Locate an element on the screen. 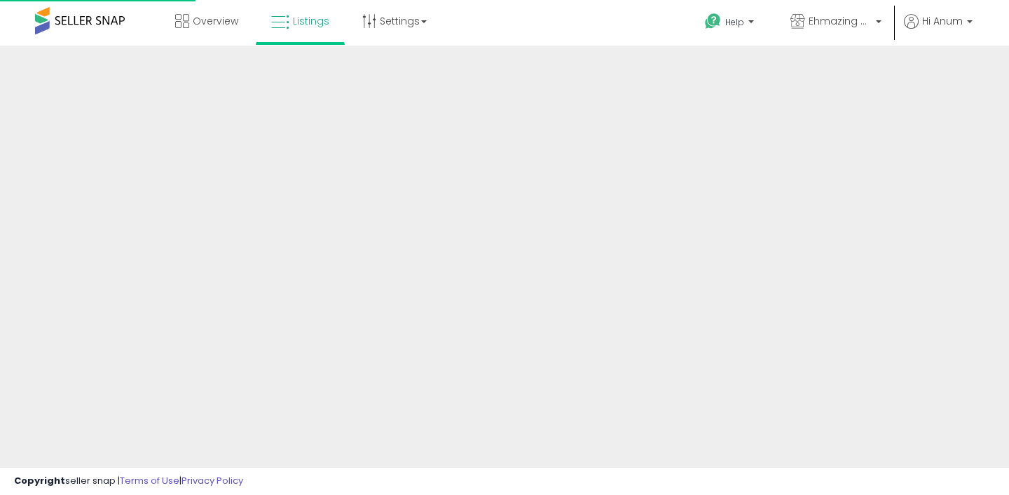 The image size is (1009, 495). span: Ehmazing Deals is located at coordinates (840, 21).